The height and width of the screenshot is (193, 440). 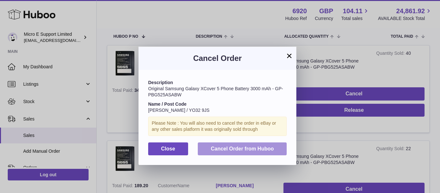 What do you see at coordinates (168, 148) in the screenshot?
I see `span: Close` at bounding box center [168, 148].